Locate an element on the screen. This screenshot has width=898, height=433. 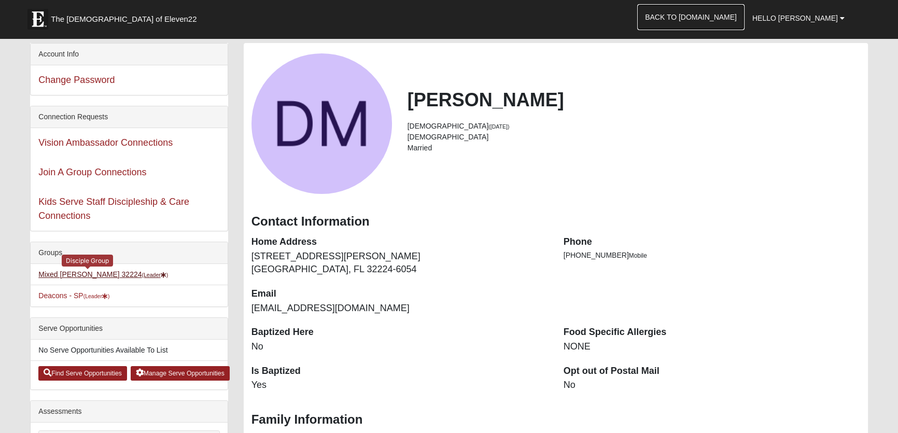
h3: Contact Information is located at coordinates (556, 221).